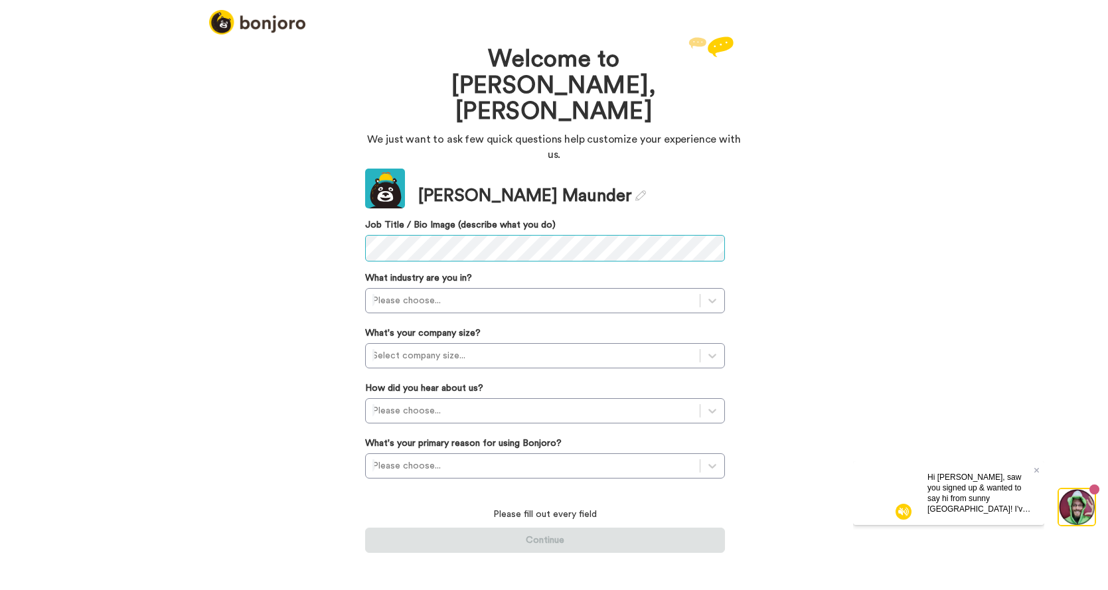 This screenshot has width=1108, height=590. What do you see at coordinates (545, 540) in the screenshot?
I see `button: Continue` at bounding box center [545, 540].